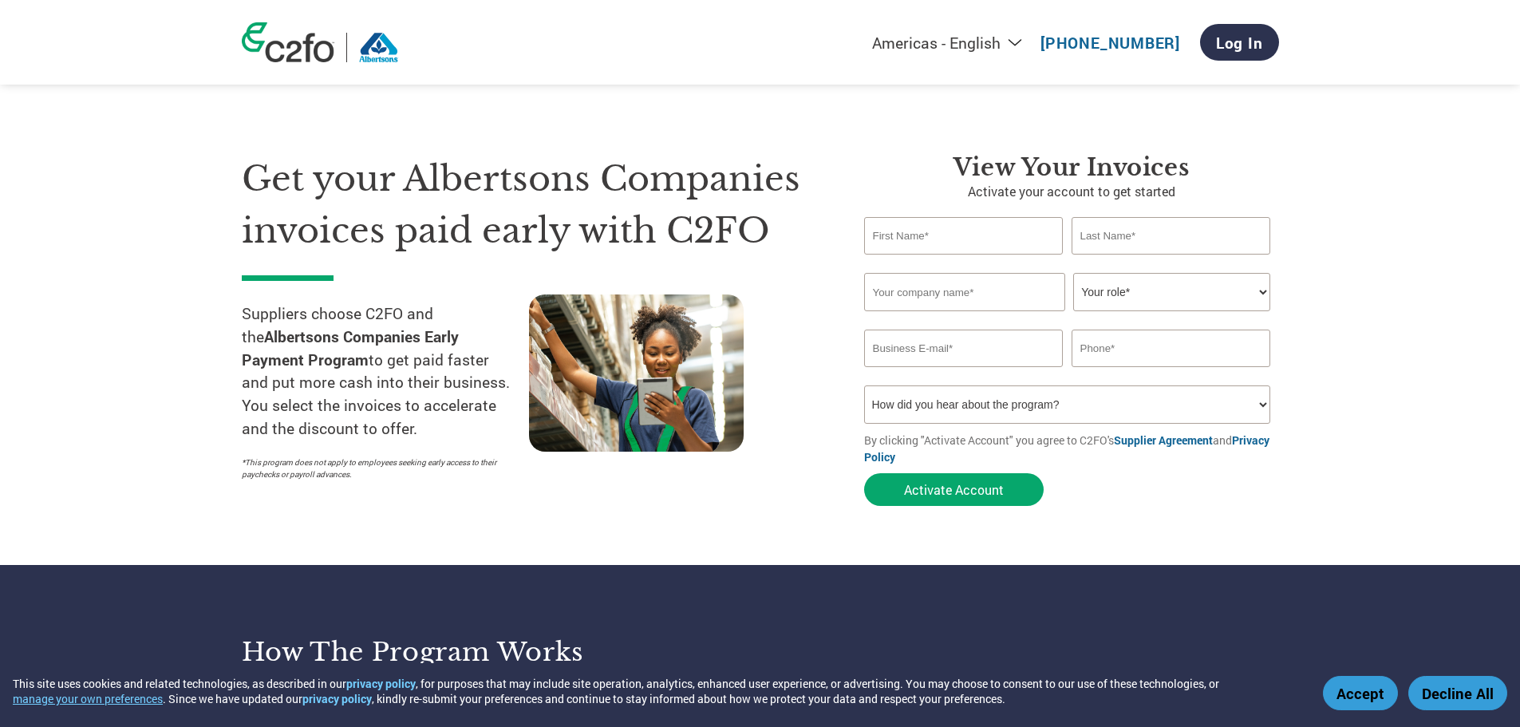 The image size is (1520, 727). Describe the element at coordinates (1171, 292) in the screenshot. I see `select: Title/Role` at that location.